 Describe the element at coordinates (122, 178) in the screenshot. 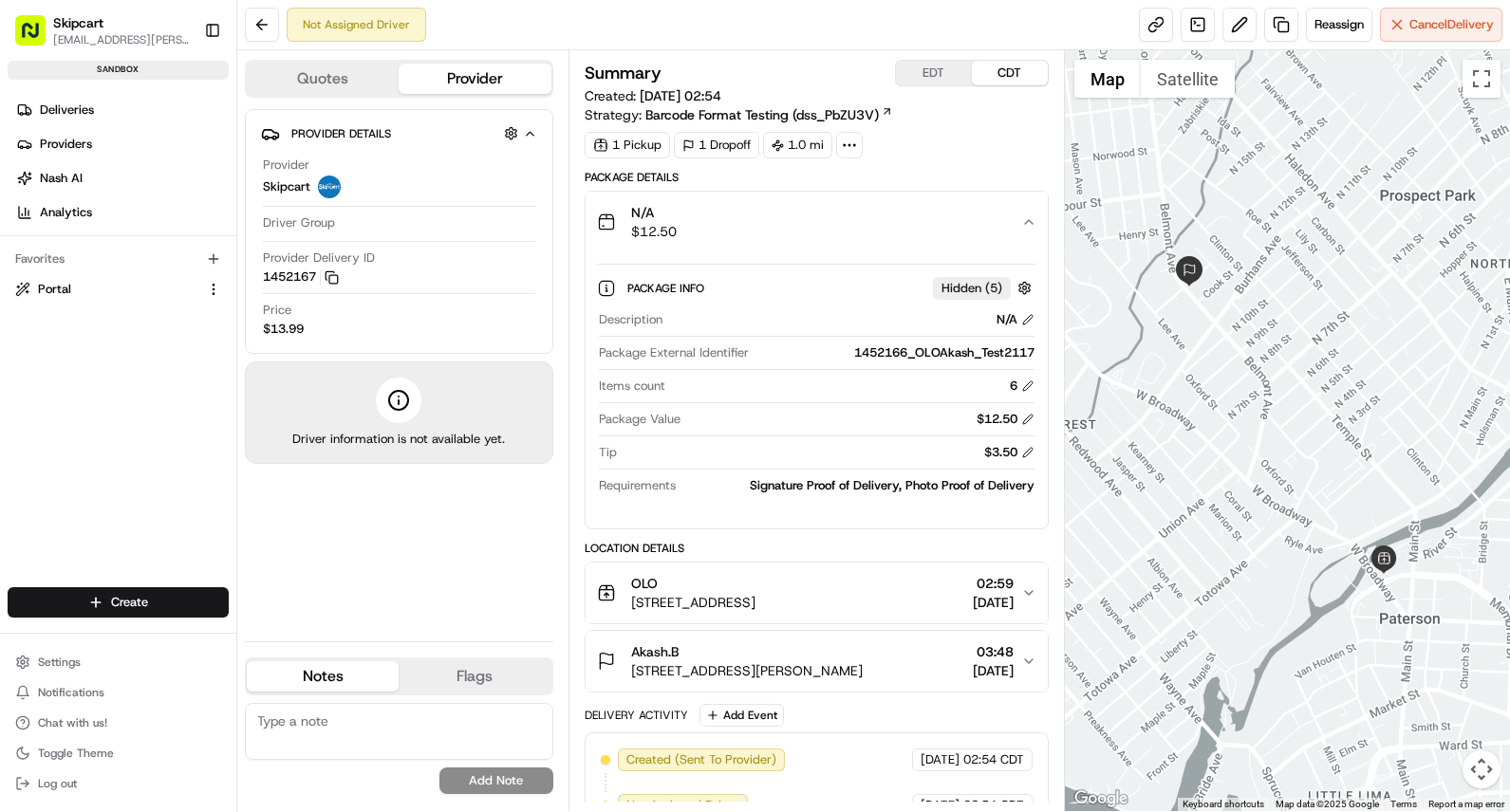

I see `a: Nash AI` at that location.